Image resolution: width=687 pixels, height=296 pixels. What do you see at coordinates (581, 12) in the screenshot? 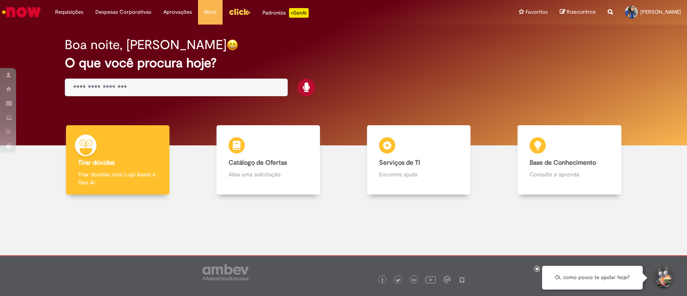
I see `span: Rascunhos` at bounding box center [581, 12].